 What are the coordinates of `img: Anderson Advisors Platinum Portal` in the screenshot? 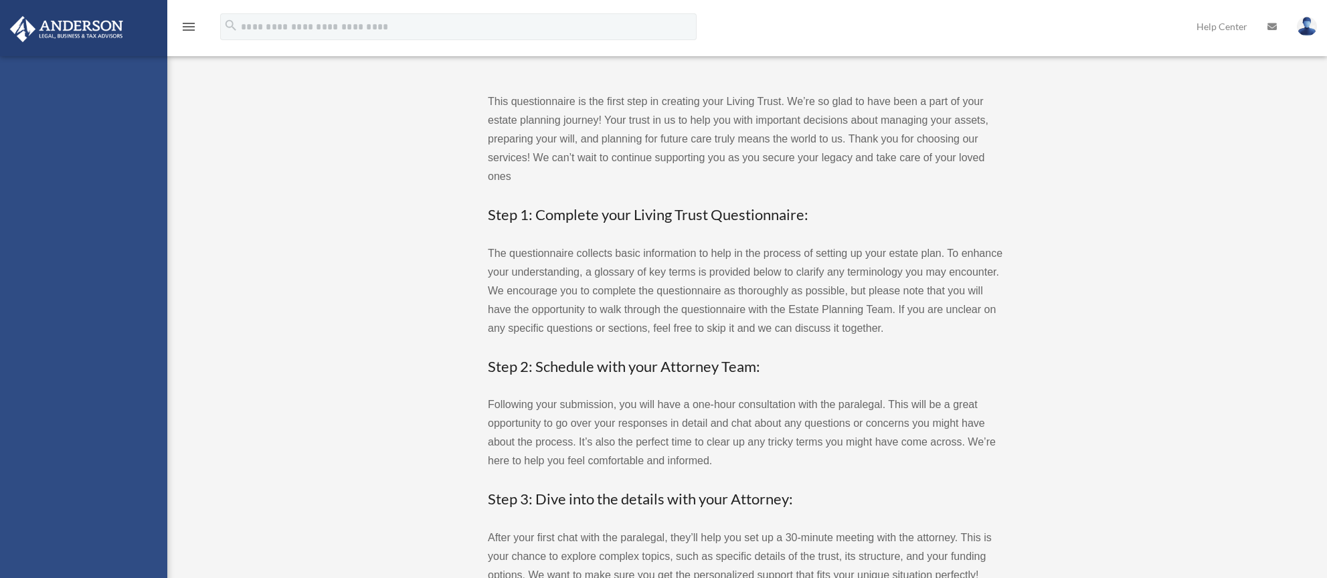 It's located at (66, 29).